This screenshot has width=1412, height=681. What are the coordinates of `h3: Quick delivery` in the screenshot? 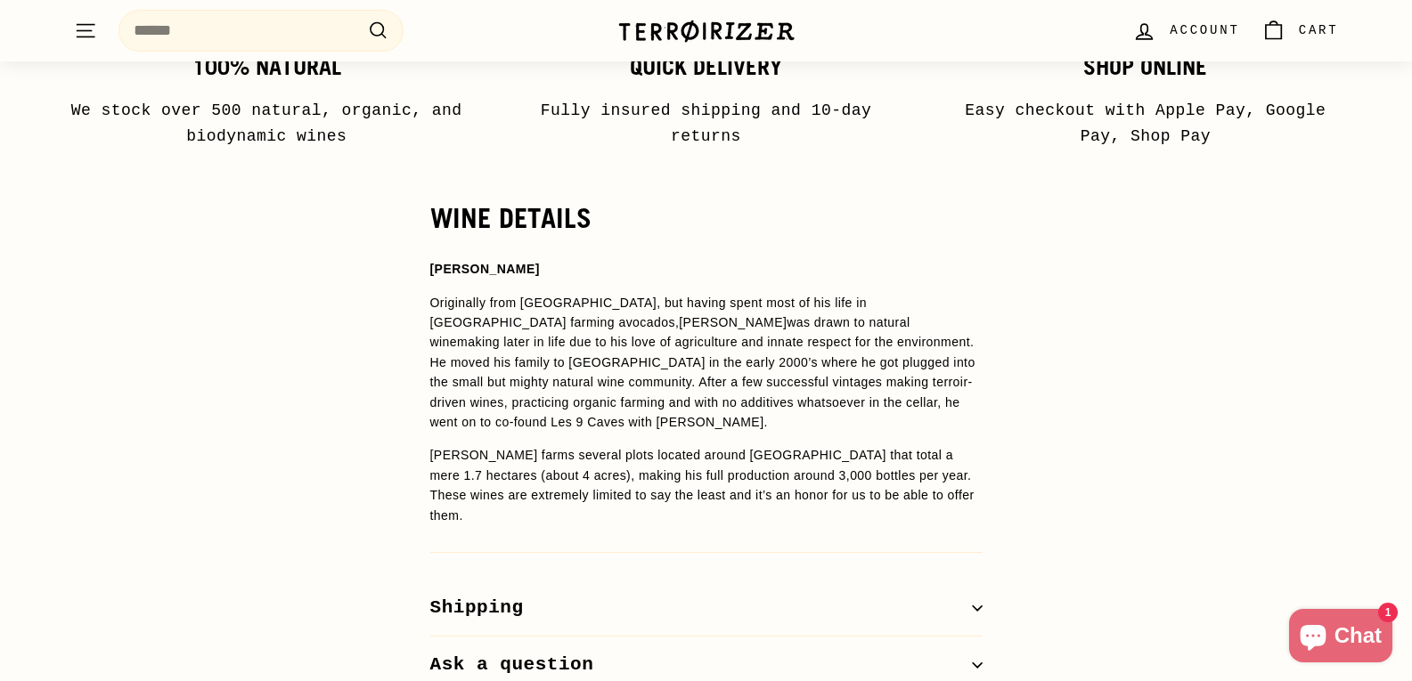 It's located at (705, 68).